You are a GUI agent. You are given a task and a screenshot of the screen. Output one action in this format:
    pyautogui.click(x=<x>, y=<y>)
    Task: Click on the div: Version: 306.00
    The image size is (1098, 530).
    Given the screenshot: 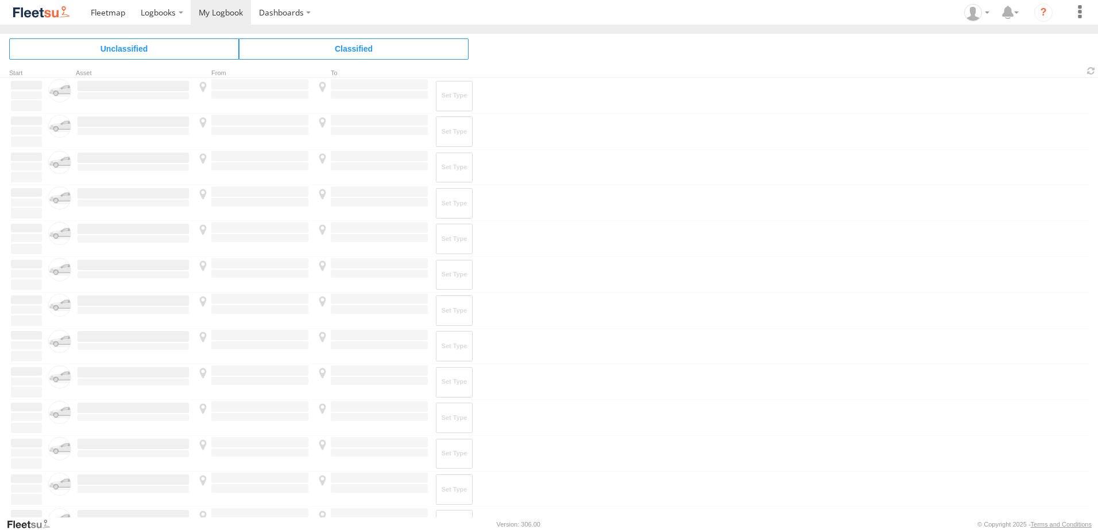 What is the action you would take?
    pyautogui.click(x=518, y=525)
    